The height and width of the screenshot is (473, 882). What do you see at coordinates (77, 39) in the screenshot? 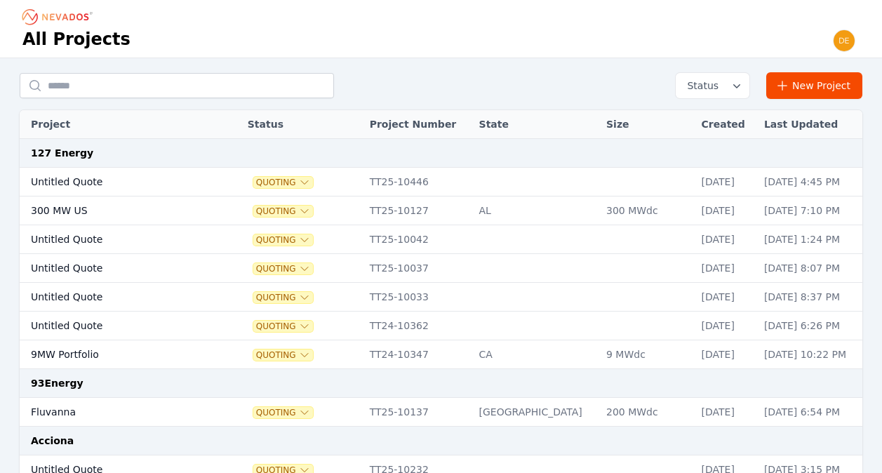
I see `h1: All Projects` at bounding box center [77, 39].